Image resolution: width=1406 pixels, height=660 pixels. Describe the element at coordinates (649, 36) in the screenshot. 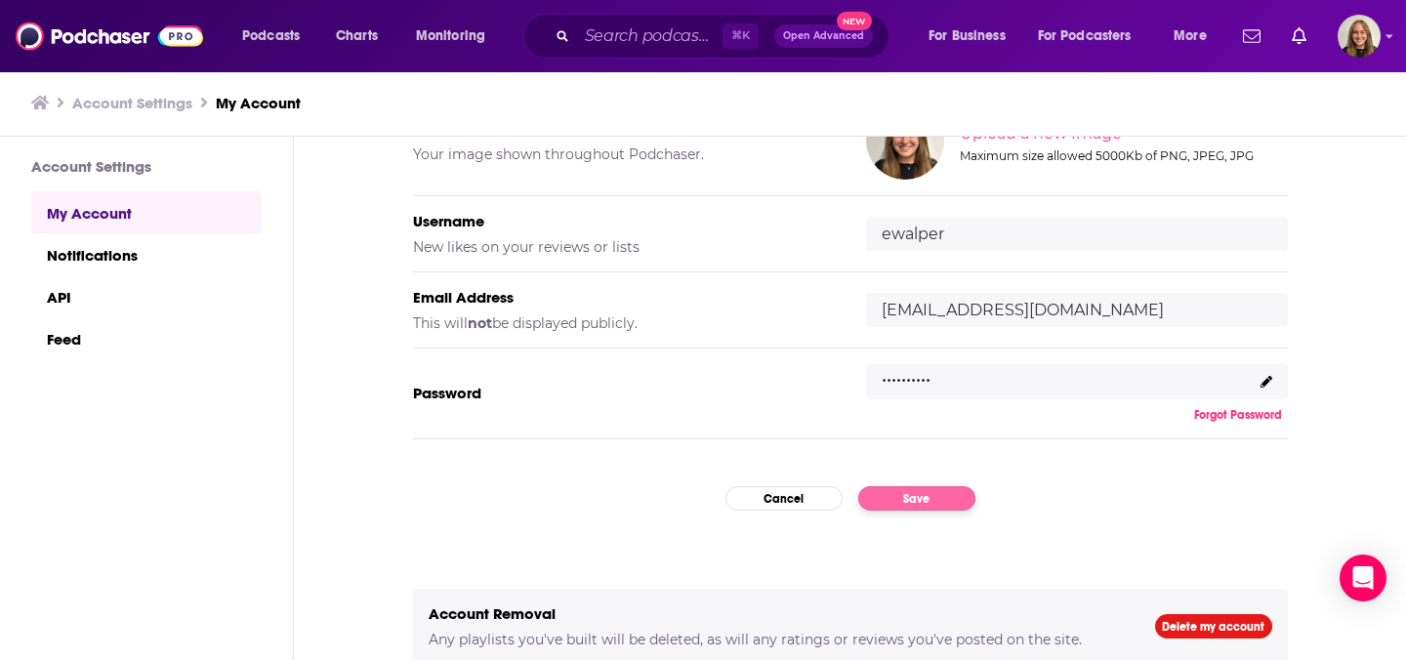

I see `input: Search podcasts, credits, & more...` at that location.